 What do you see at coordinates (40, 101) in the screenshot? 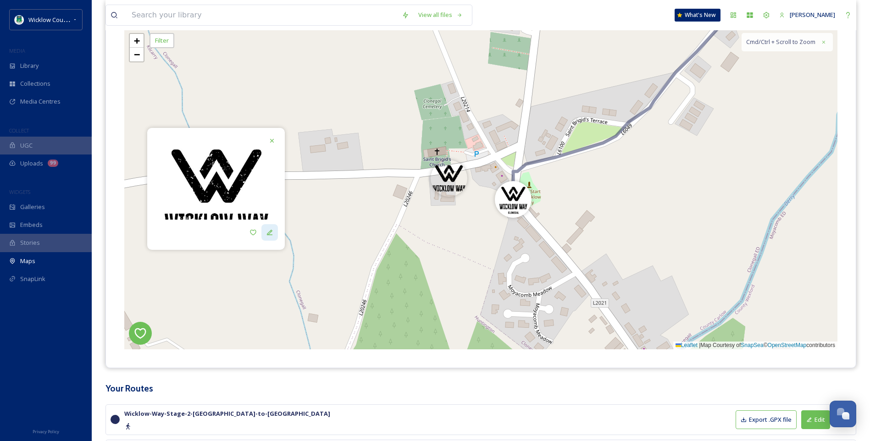
I see `span: Media Centres` at bounding box center [40, 101].